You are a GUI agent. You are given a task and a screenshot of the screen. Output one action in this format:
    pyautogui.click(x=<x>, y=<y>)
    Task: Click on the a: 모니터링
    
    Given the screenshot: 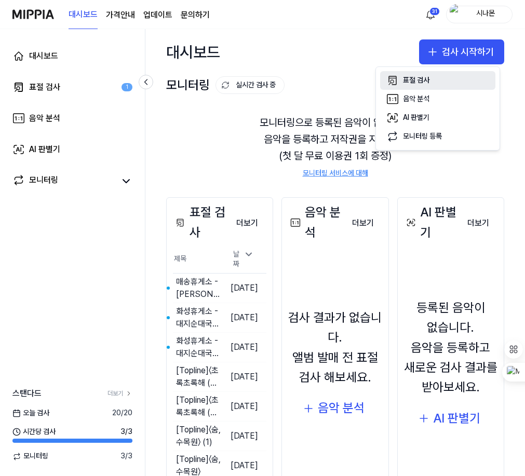 What is the action you would take?
    pyautogui.click(x=64, y=181)
    